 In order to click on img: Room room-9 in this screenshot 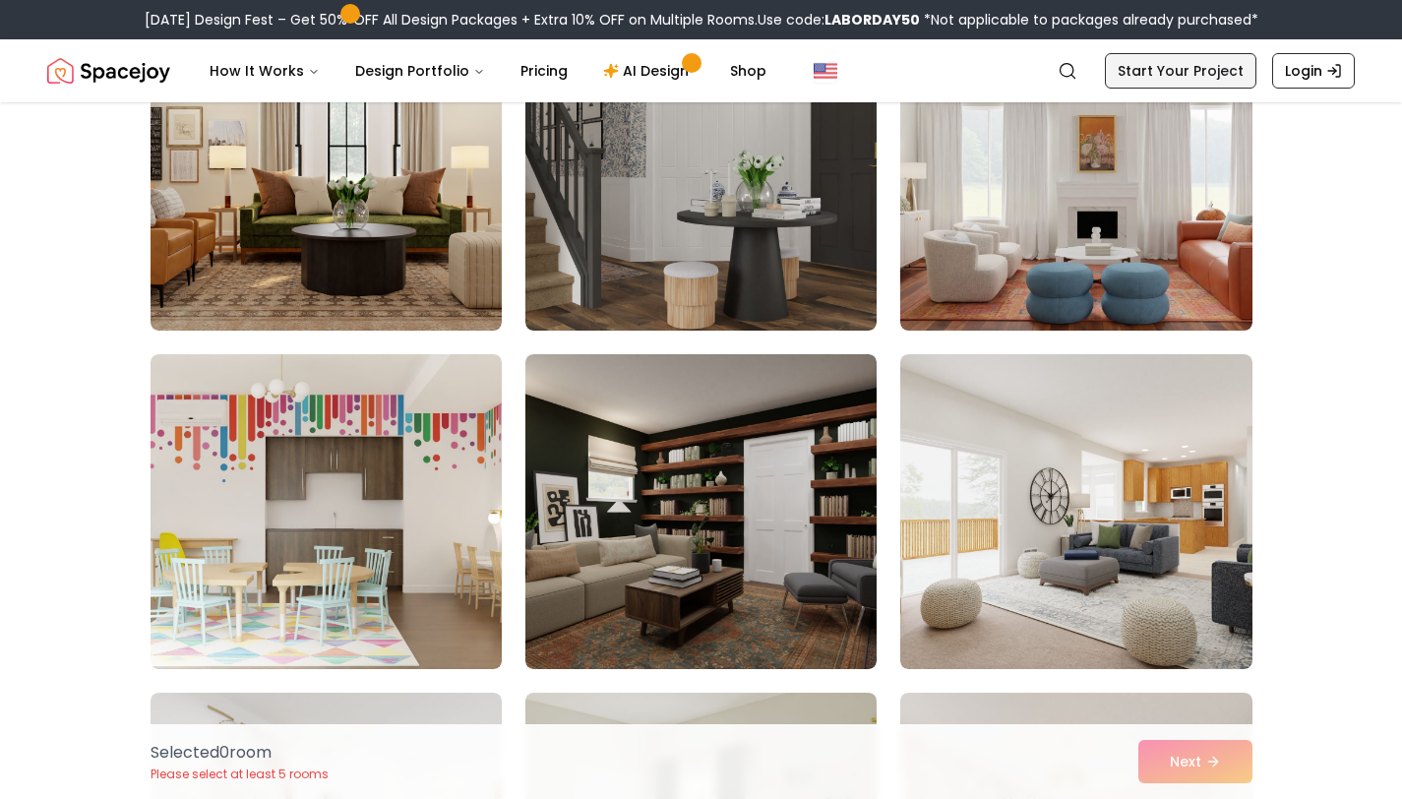, I will do `click(1075, 173)`.